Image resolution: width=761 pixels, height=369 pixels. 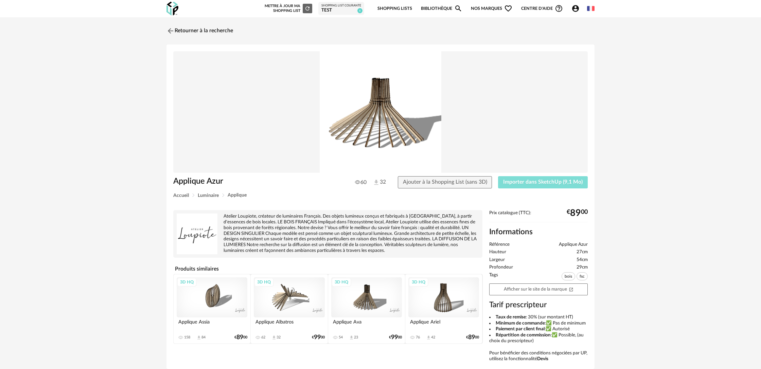 What do you see at coordinates (212, 309) in the screenshot?
I see `a: 3D HQ Applique Assia 158 Download icon 84 €8900` at bounding box center [212, 309].